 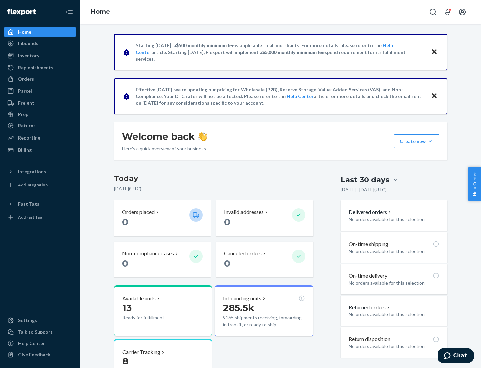 What do you see at coordinates (40, 103) in the screenshot?
I see `a: Freight` at bounding box center [40, 103].